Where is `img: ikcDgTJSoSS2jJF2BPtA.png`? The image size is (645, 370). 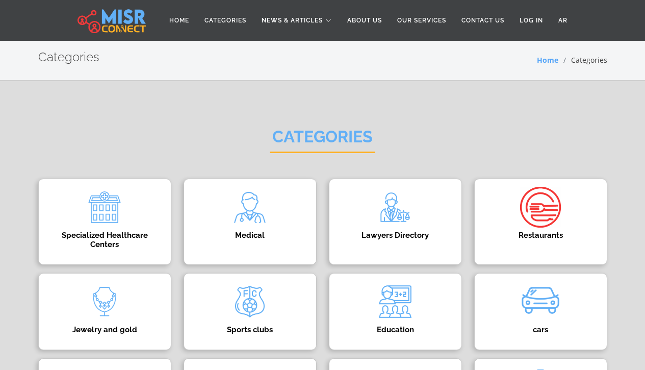
img: ikcDgTJSoSS2jJF2BPtA.png is located at coordinates (541, 207).